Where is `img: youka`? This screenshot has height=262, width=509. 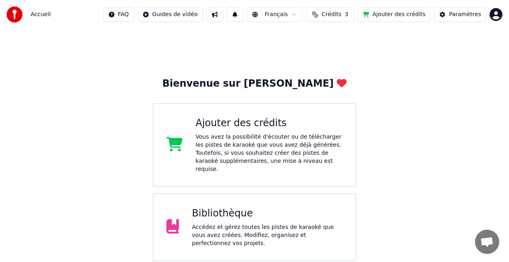 img: youka is located at coordinates (15, 15).